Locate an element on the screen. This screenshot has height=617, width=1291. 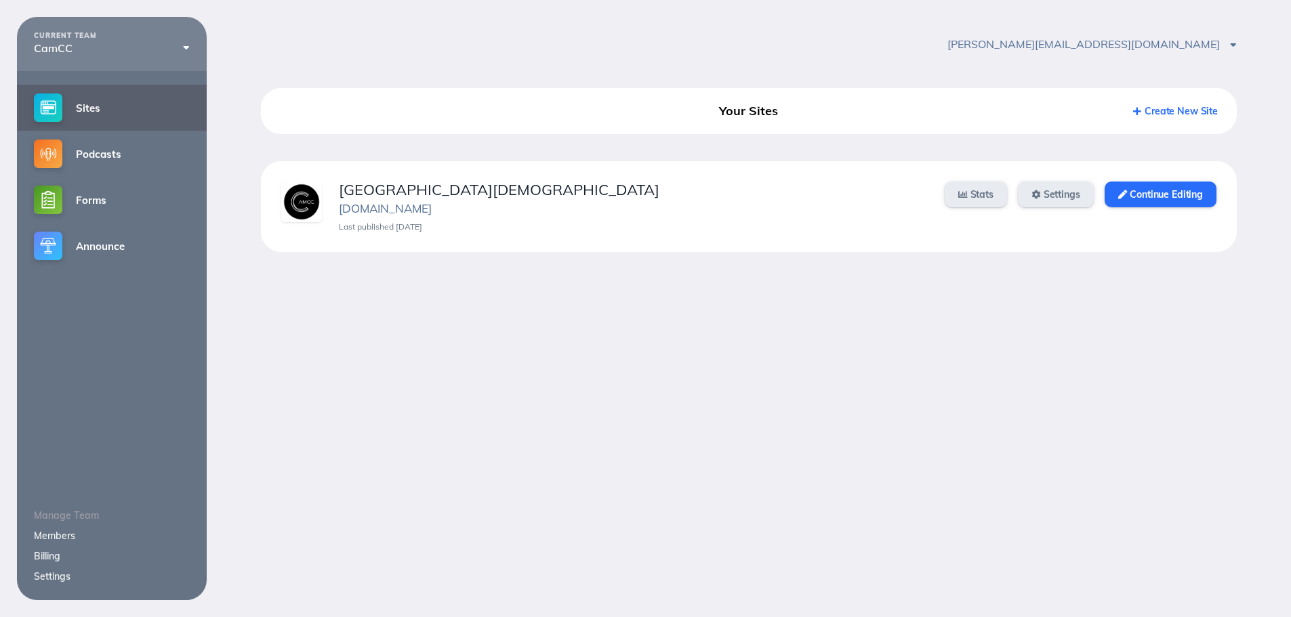
div: Your Sites is located at coordinates (748, 111).